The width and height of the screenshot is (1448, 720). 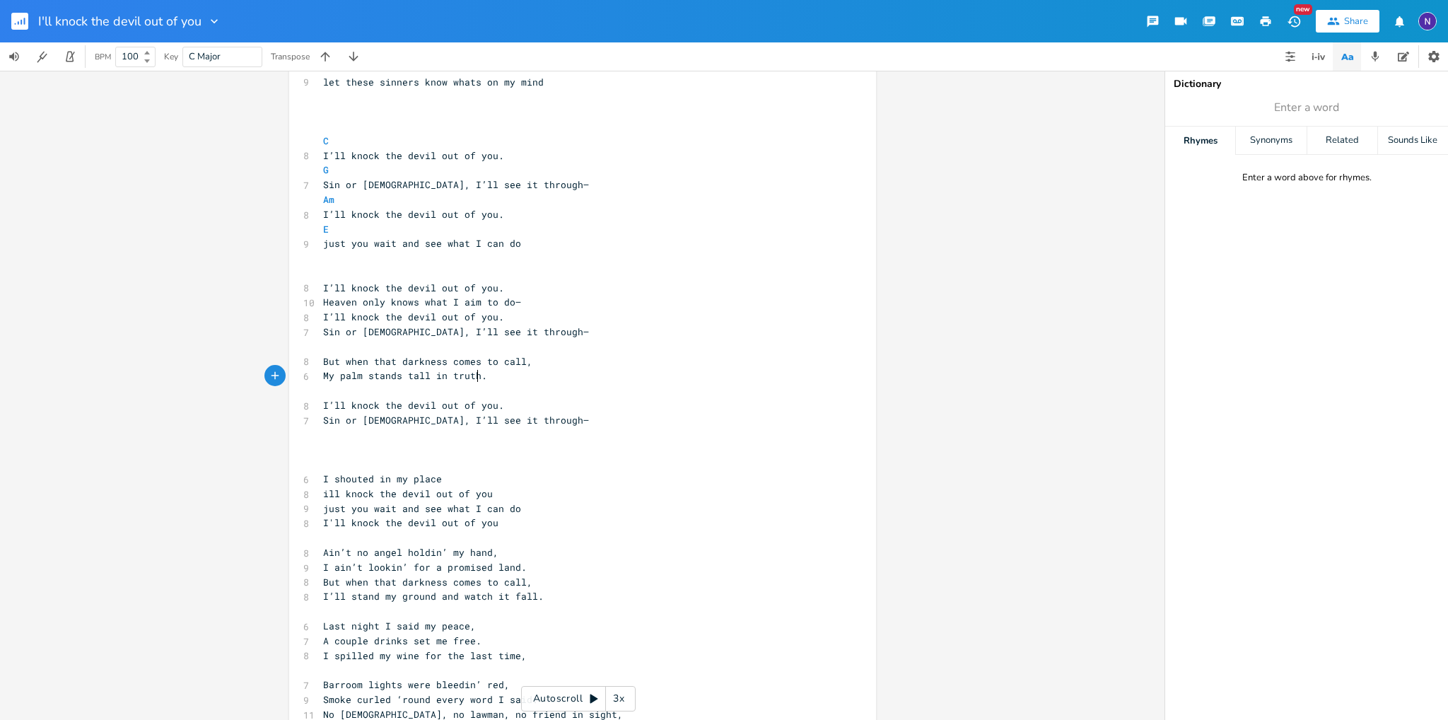 What do you see at coordinates (422, 302) in the screenshot?
I see `span: Heaven only knows what I aim to do—` at bounding box center [422, 302].